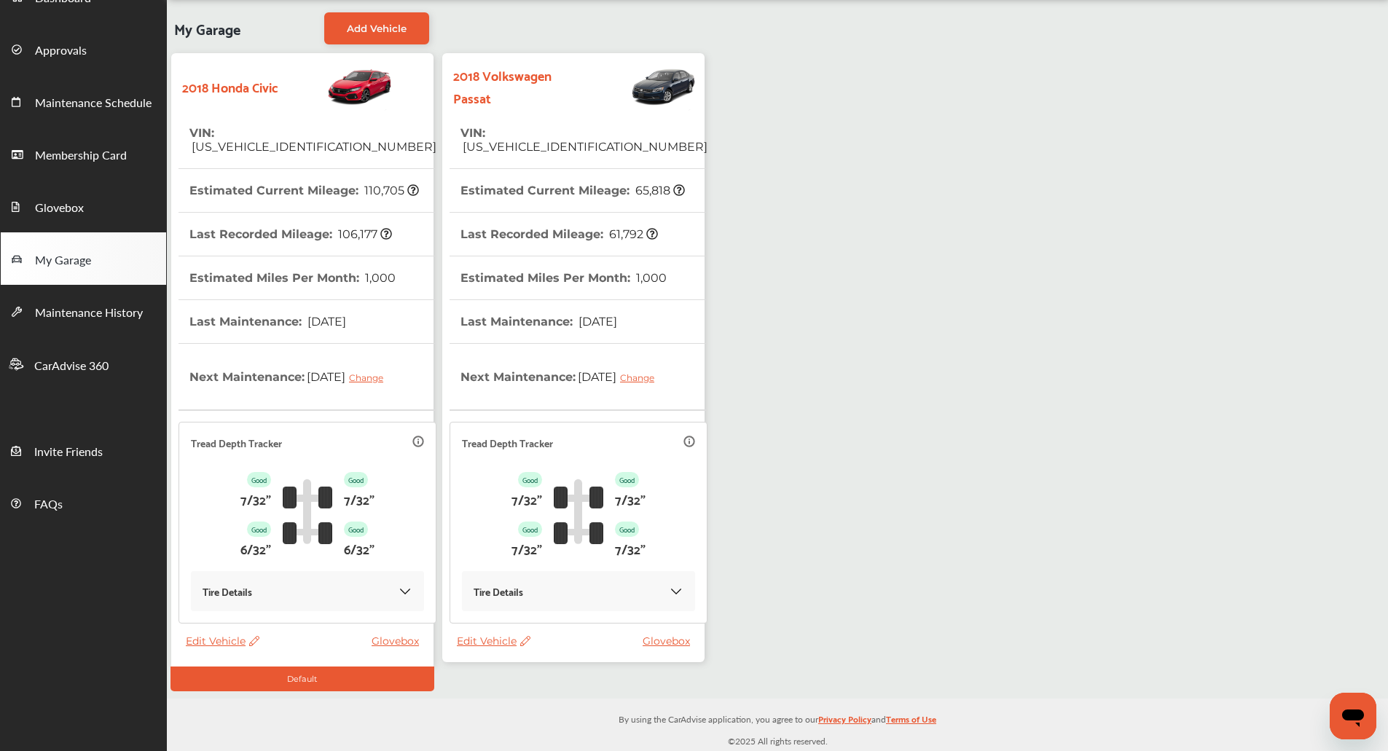 This screenshot has height=751, width=1388. Describe the element at coordinates (59, 208) in the screenshot. I see `span: Glovebox` at that location.